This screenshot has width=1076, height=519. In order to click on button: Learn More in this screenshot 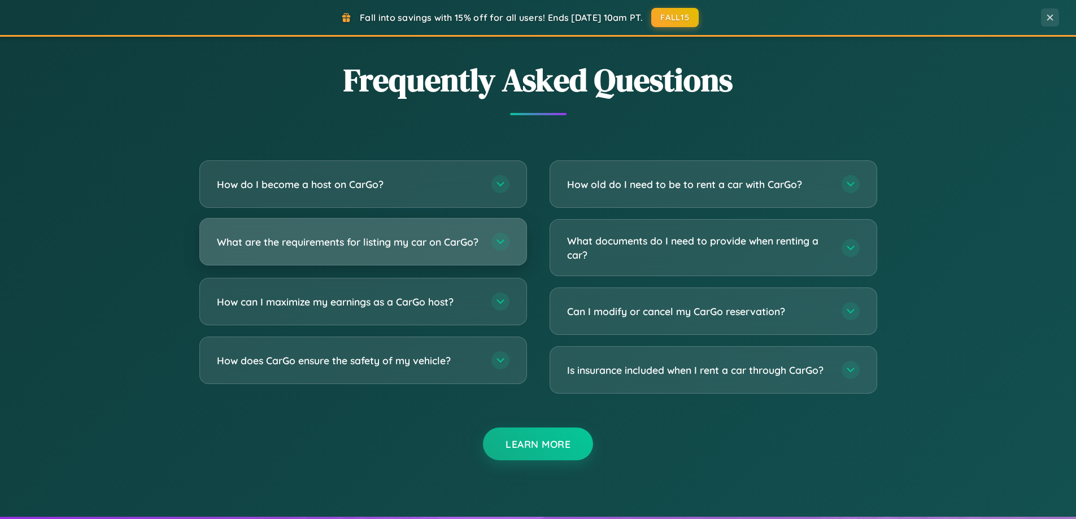, I will do `click(538, 444)`.